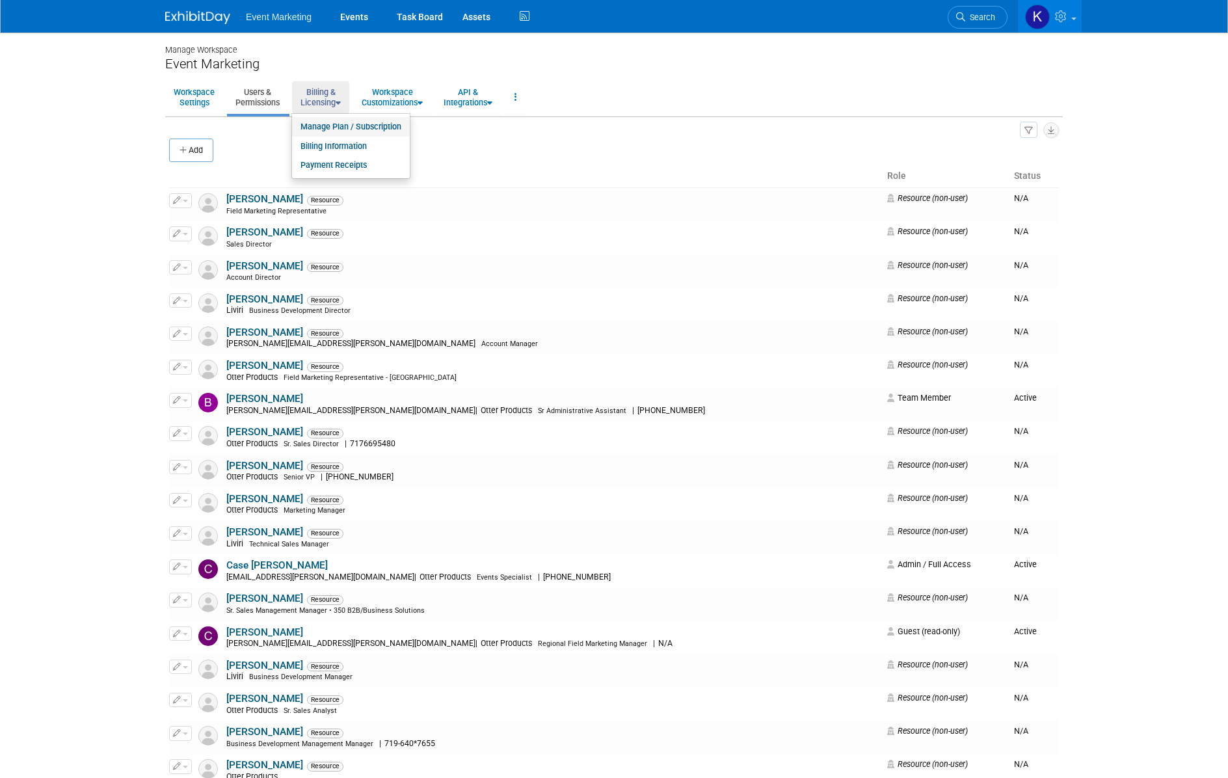  I want to click on img: Becky Nebel, so click(208, 403).